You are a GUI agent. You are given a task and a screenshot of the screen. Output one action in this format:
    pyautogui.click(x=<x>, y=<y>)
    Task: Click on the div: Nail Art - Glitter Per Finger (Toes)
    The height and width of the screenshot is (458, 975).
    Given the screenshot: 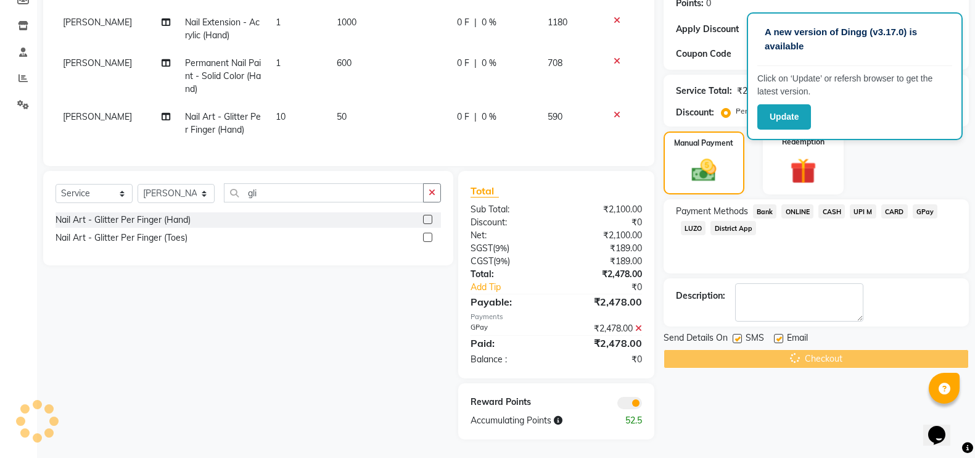 What is the action you would take?
    pyautogui.click(x=122, y=237)
    